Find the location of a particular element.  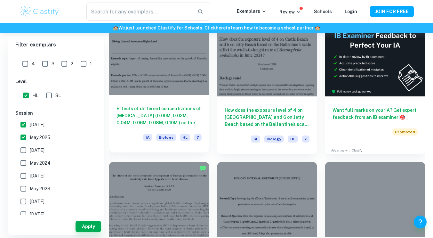

a: Want full marks on yourIA? Get expert feedback from an IB examiner!PromotedAdvertise with Clastify is located at coordinates (375, 87).